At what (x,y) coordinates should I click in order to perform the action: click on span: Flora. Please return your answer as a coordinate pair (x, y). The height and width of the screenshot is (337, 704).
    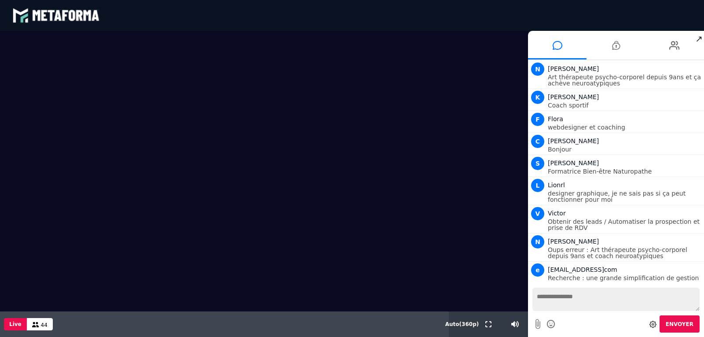
    Looking at the image, I should click on (555, 119).